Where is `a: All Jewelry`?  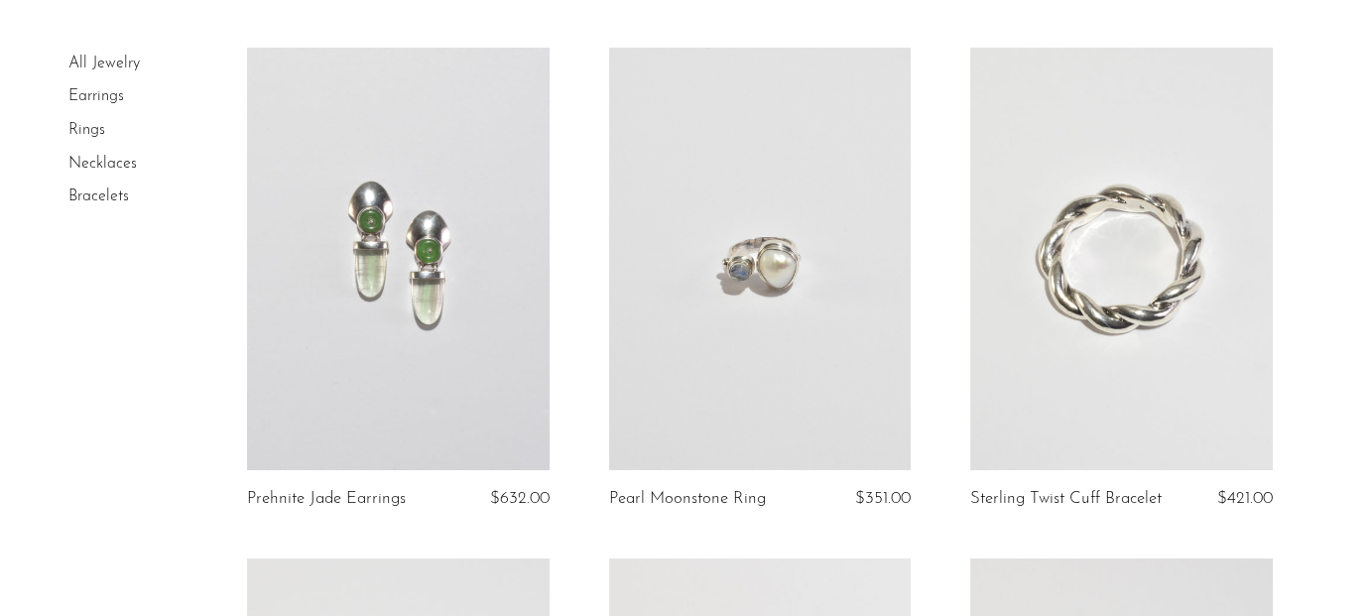
a: All Jewelry is located at coordinates (104, 63).